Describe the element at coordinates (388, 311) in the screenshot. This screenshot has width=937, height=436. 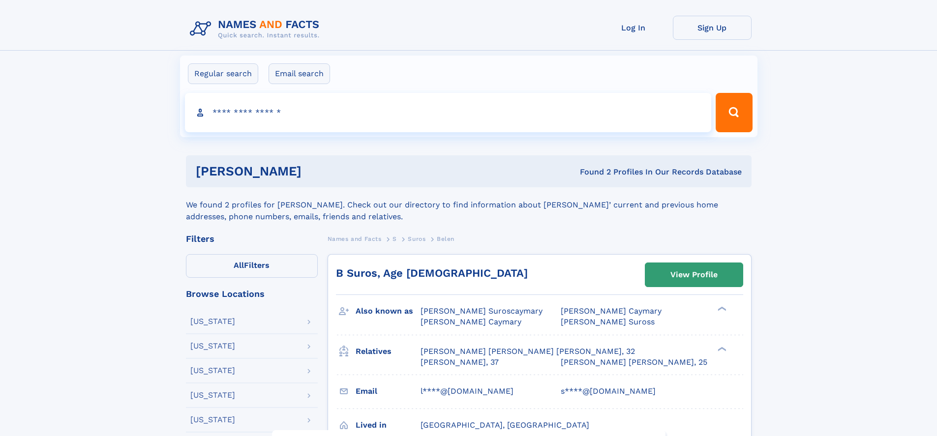
I see `h3: Also known as` at that location.